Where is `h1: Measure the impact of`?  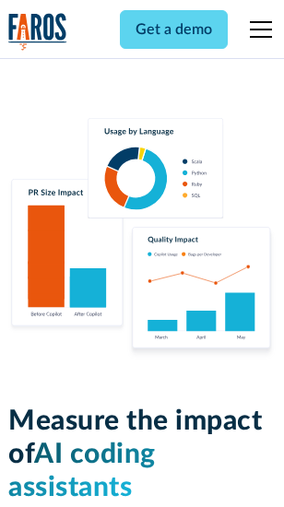 h1: Measure the impact of is located at coordinates (142, 455).